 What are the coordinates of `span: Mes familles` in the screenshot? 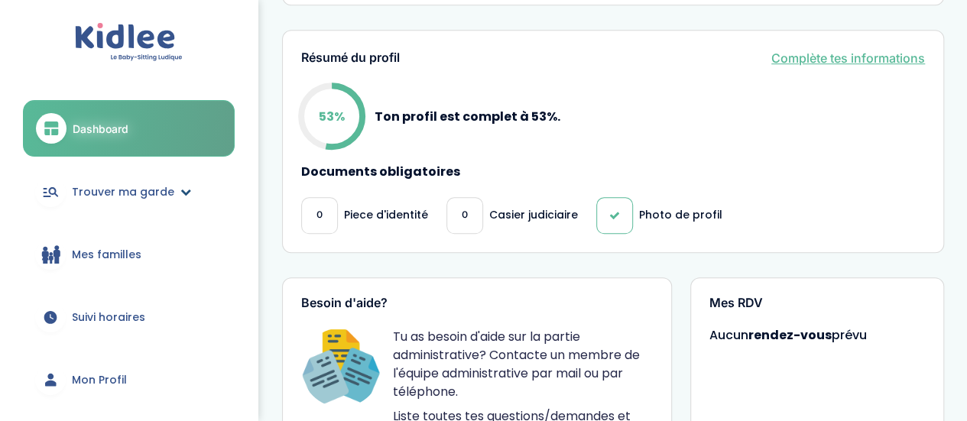 It's located at (106, 255).